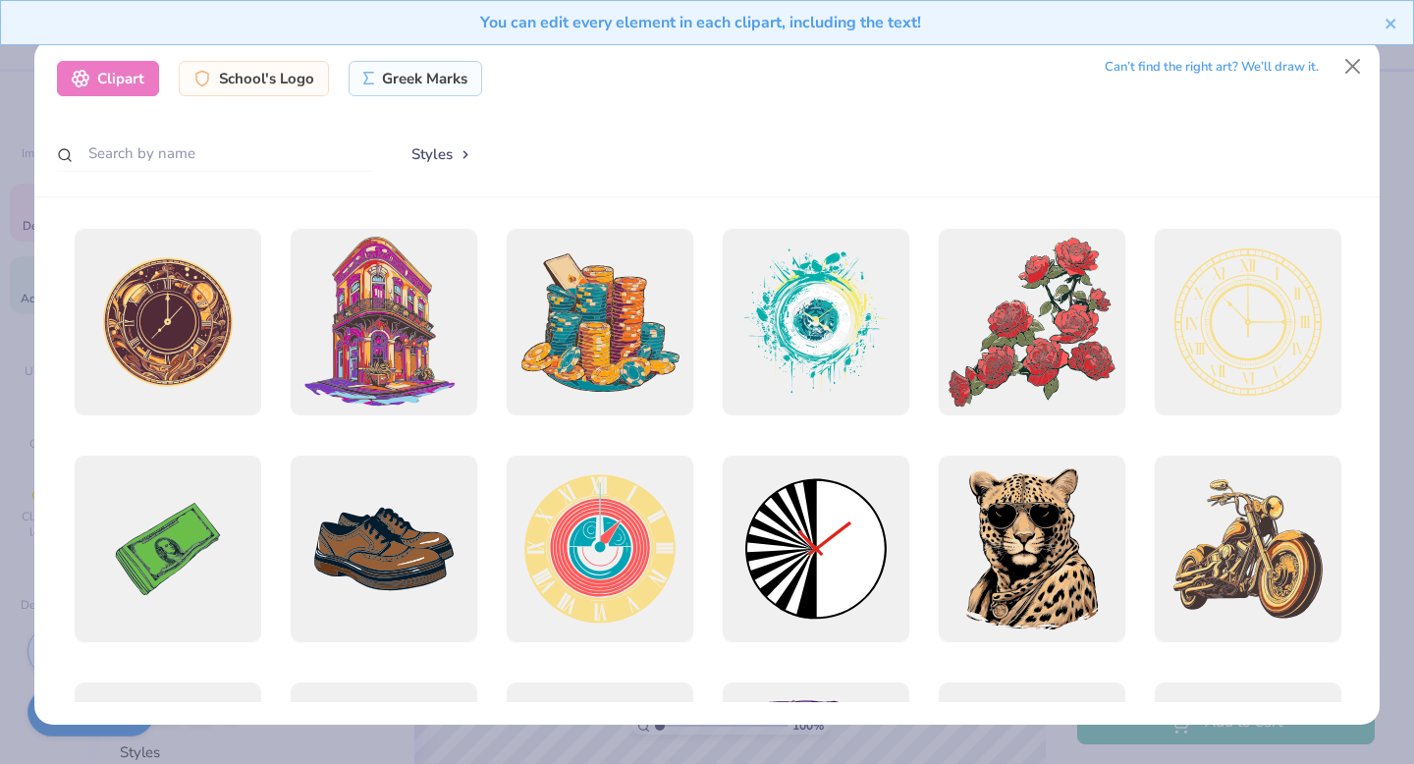  Describe the element at coordinates (1353, 67) in the screenshot. I see `button: Close` at that location.